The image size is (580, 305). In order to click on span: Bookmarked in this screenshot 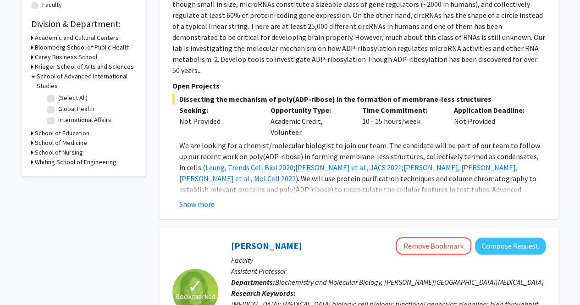, I will do `click(195, 296)`.